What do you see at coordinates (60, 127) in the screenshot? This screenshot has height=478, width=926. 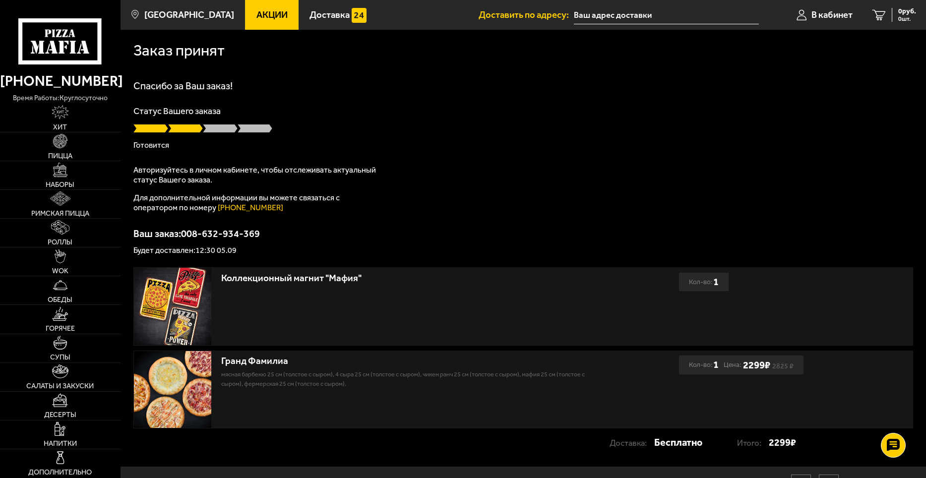 I see `span: Хит` at bounding box center [60, 127].